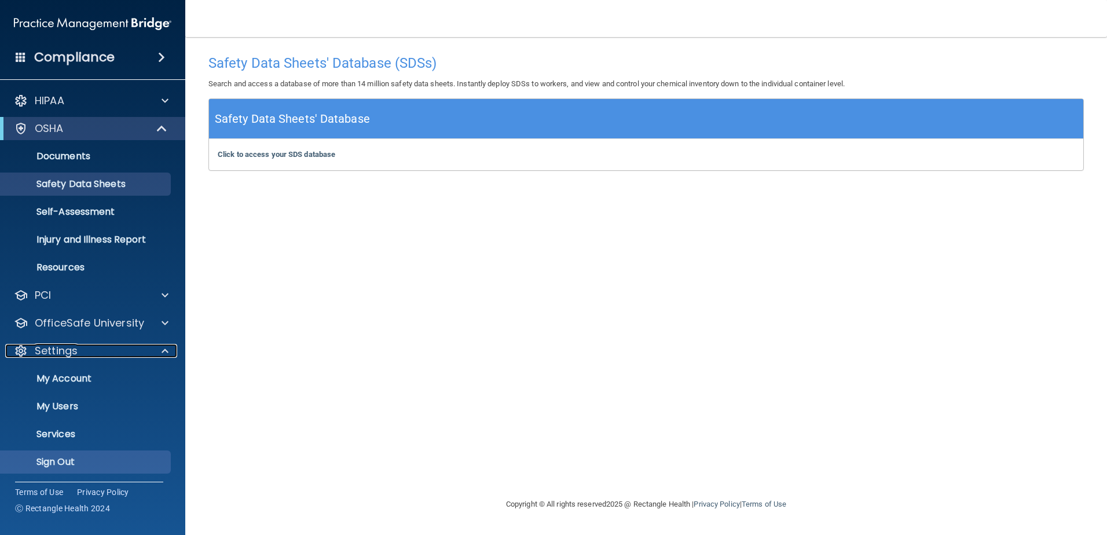  What do you see at coordinates (86, 267) in the screenshot?
I see `p: Resources` at bounding box center [86, 267].